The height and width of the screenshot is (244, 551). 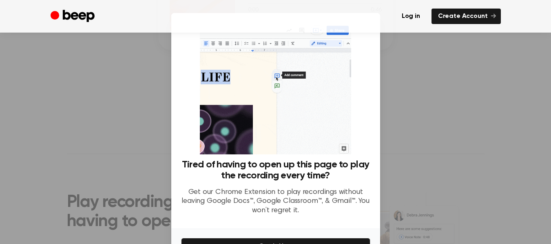 What do you see at coordinates (73, 16) in the screenshot?
I see `a: Beep` at bounding box center [73, 16].